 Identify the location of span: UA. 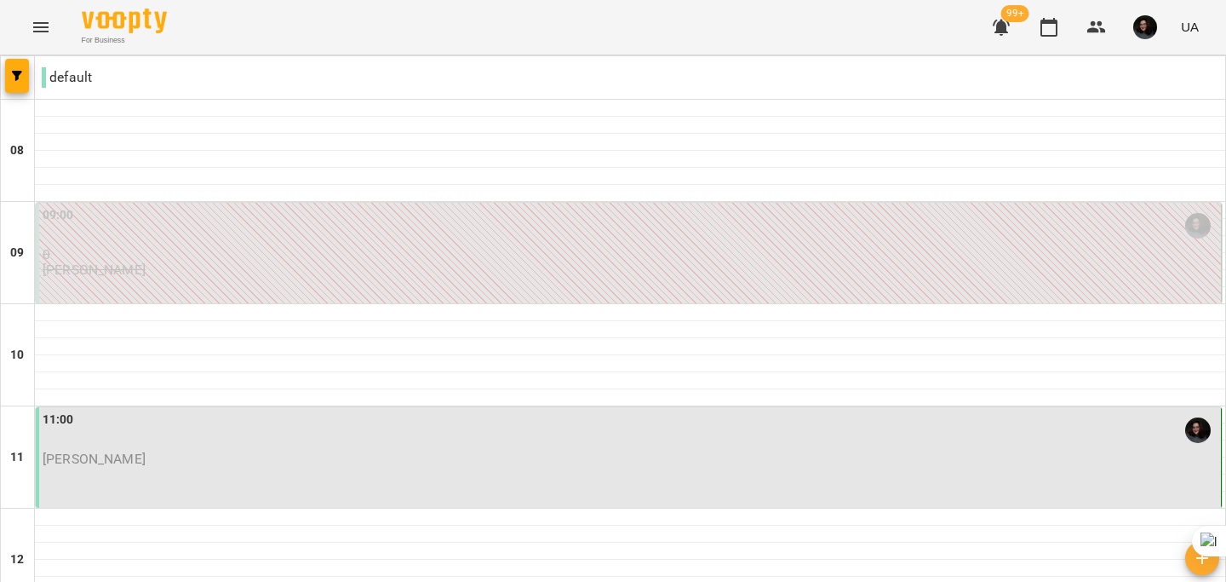
(1190, 26).